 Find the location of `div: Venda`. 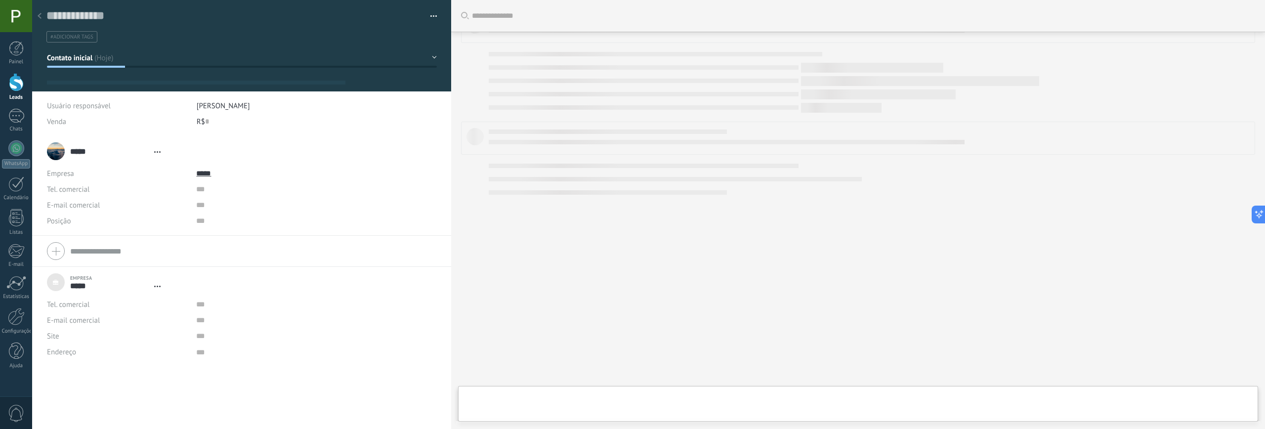

div: Venda is located at coordinates (118, 122).